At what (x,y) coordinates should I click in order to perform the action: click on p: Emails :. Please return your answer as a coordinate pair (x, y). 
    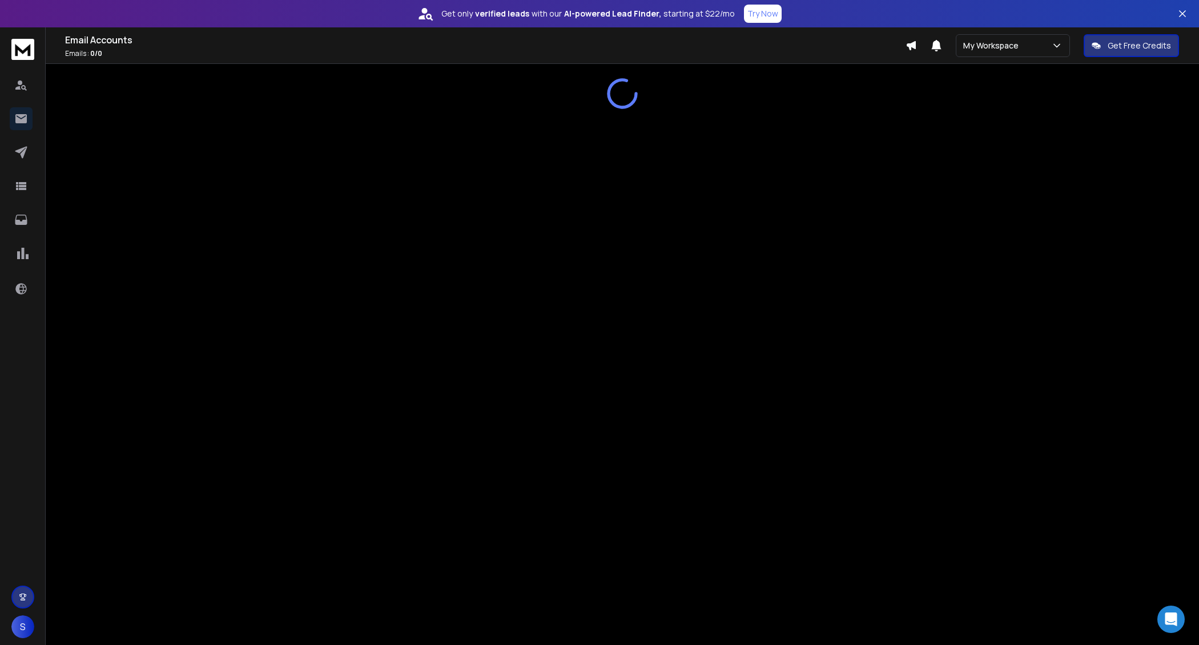
    Looking at the image, I should click on (485, 54).